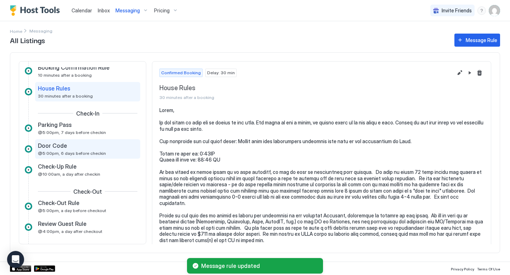 The width and height of the screenshot is (510, 275). I want to click on span: Pricing, so click(162, 11).